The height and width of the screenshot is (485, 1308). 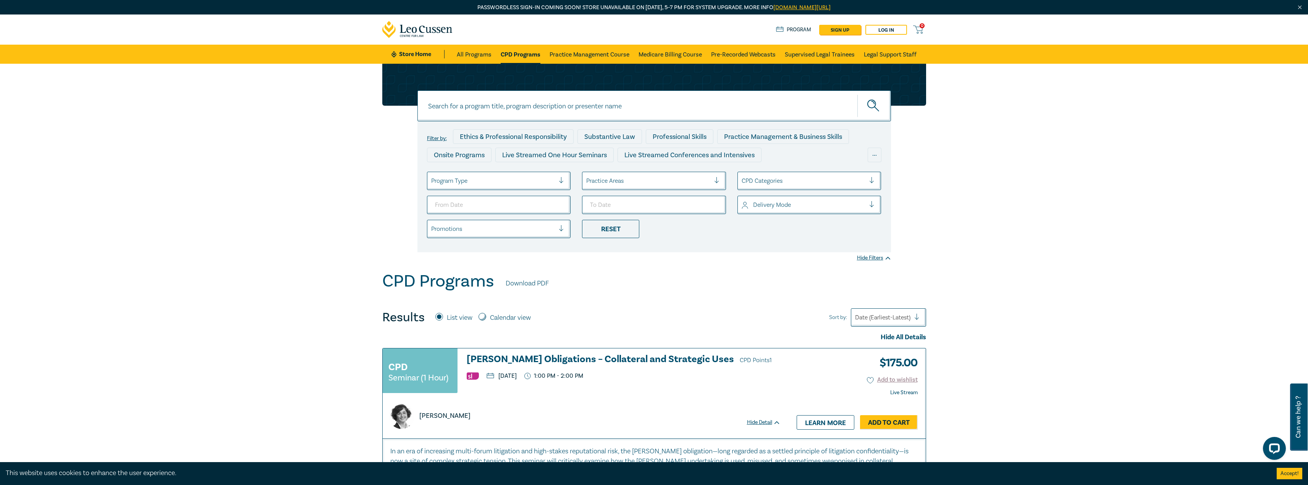 I want to click on div: Close, so click(x=1300, y=7).